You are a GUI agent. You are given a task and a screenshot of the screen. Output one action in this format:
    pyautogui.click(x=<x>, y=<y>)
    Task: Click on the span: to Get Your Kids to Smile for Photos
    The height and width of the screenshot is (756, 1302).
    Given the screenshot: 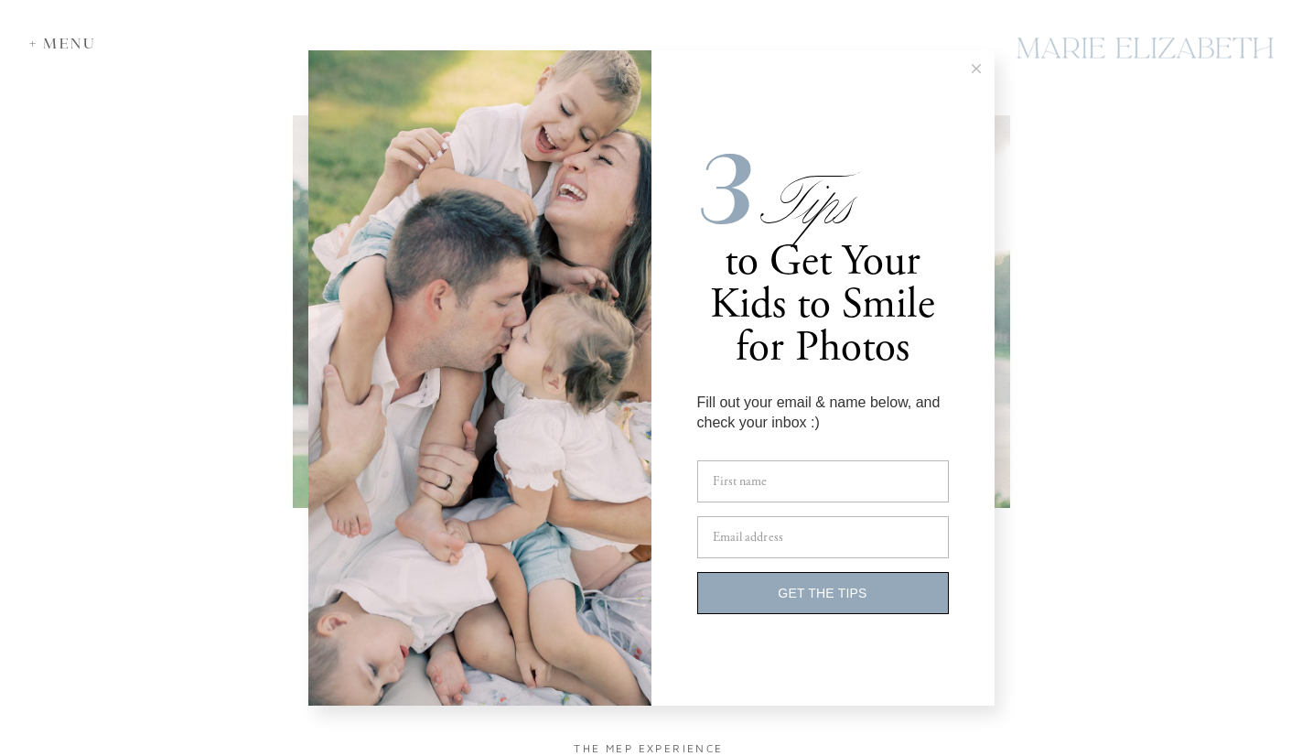 What is the action you would take?
    pyautogui.click(x=822, y=305)
    